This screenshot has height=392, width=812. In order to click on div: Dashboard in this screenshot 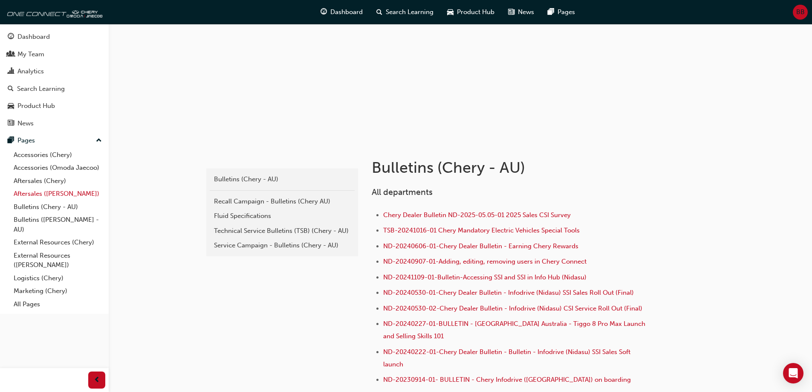, I will do `click(34, 37)`.